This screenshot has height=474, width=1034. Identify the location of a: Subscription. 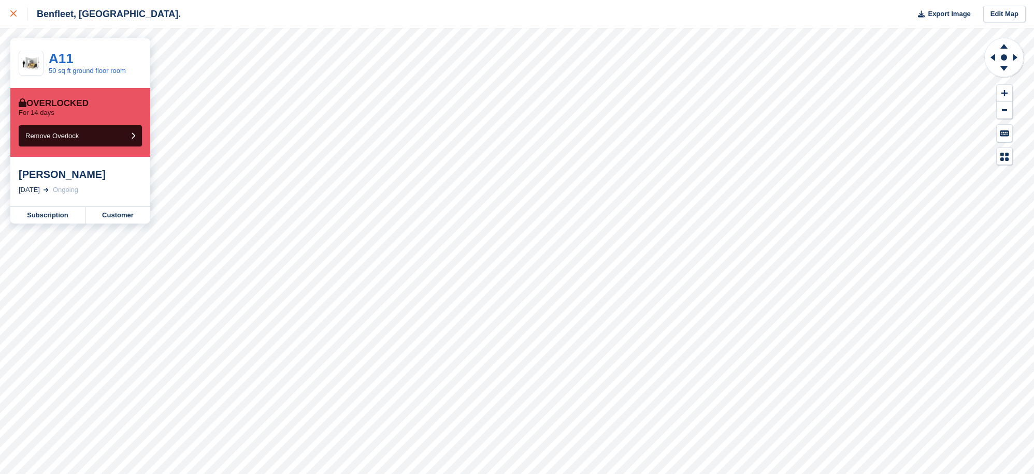
(48, 215).